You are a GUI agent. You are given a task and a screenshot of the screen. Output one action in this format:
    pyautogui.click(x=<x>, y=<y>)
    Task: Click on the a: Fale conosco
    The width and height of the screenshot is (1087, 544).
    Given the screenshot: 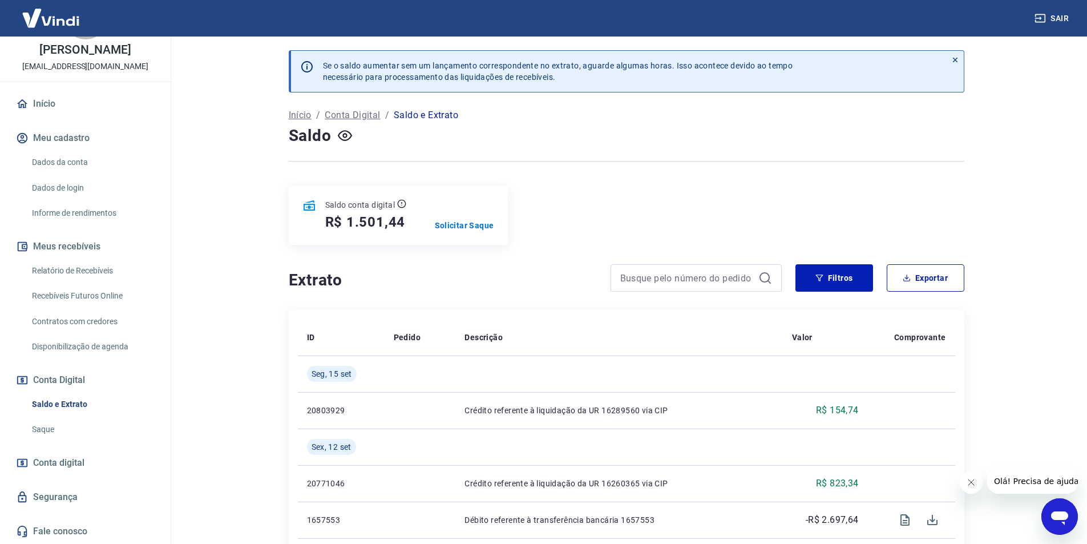 What is the action you would take?
    pyautogui.click(x=85, y=531)
    